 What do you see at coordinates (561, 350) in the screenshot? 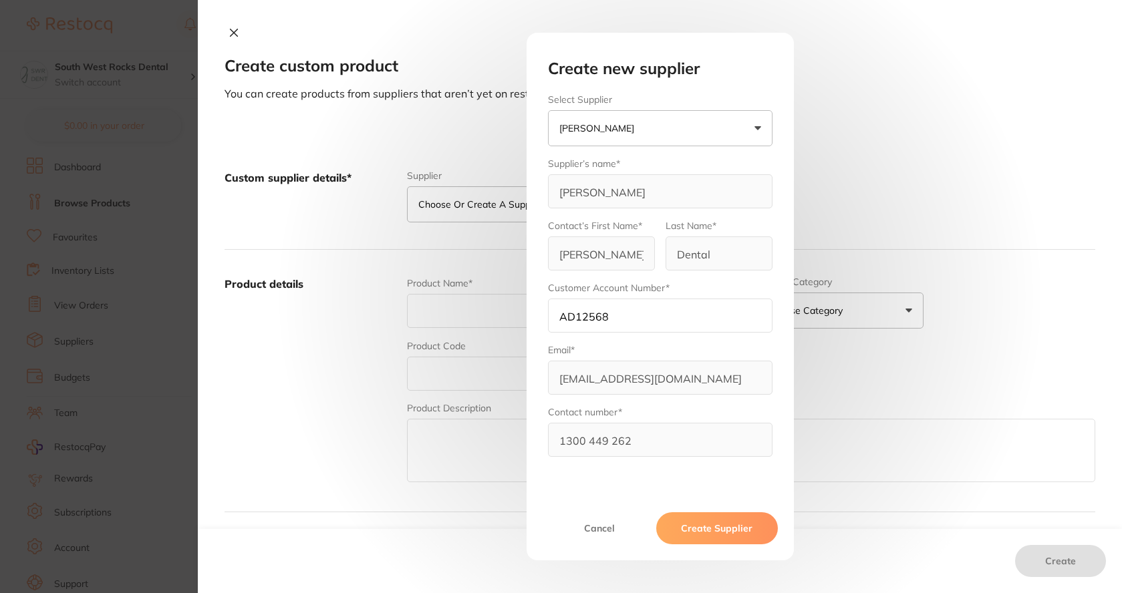
I see `label: Email*` at bounding box center [561, 350].